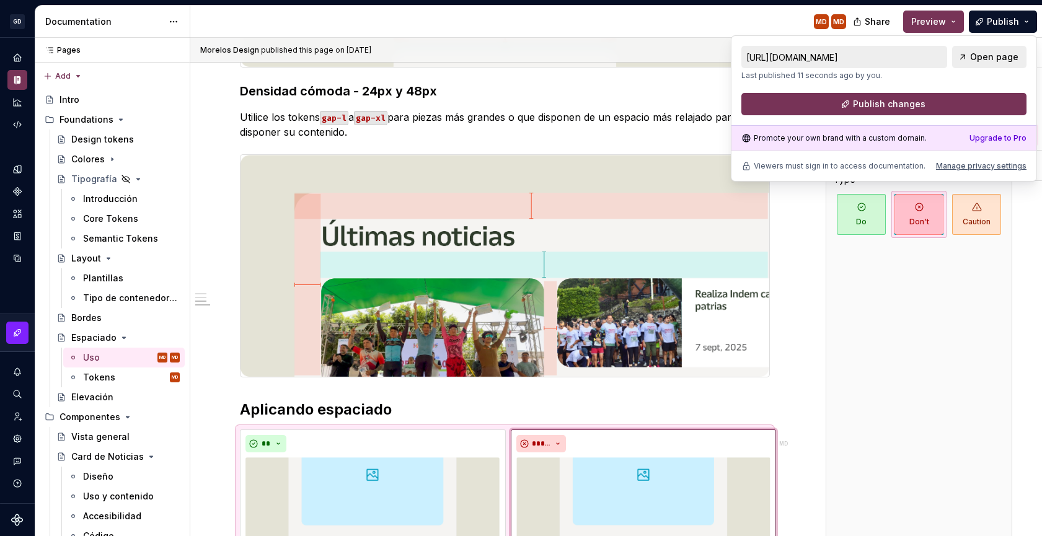 The height and width of the screenshot is (536, 1042). Describe the element at coordinates (889, 104) in the screenshot. I see `span: Publish changes` at that location.